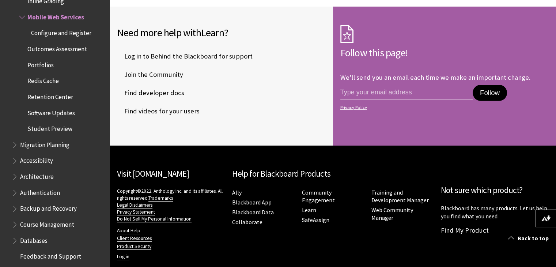 The image size is (556, 267). What do you see at coordinates (221, 33) in the screenshot?
I see `h2: Need more help with ?` at bounding box center [221, 33].